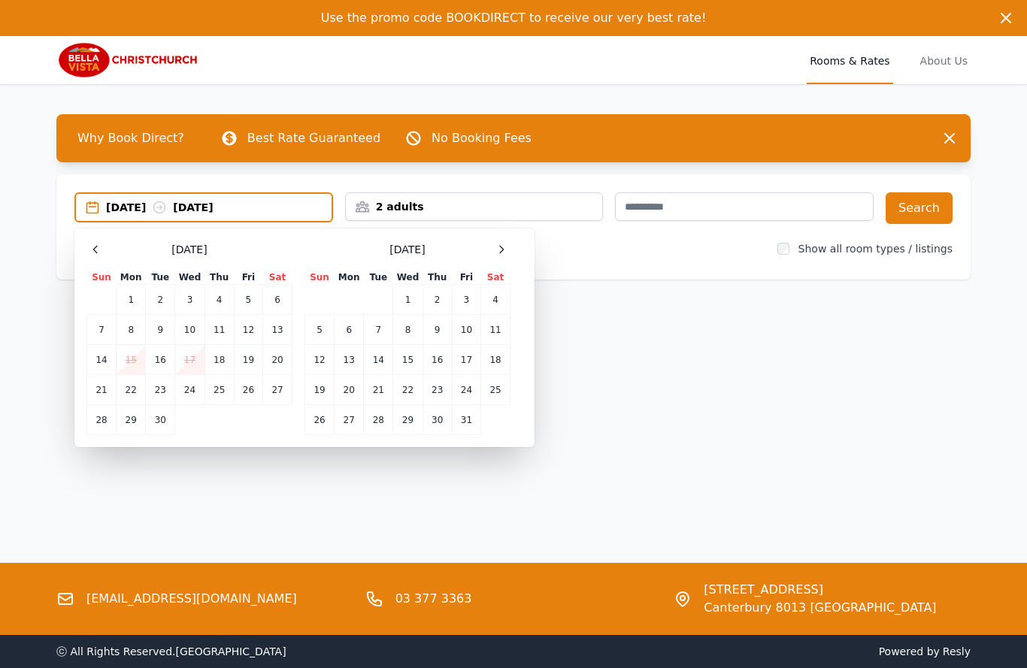  What do you see at coordinates (850, 60) in the screenshot?
I see `a: Rooms & Rates` at bounding box center [850, 60].